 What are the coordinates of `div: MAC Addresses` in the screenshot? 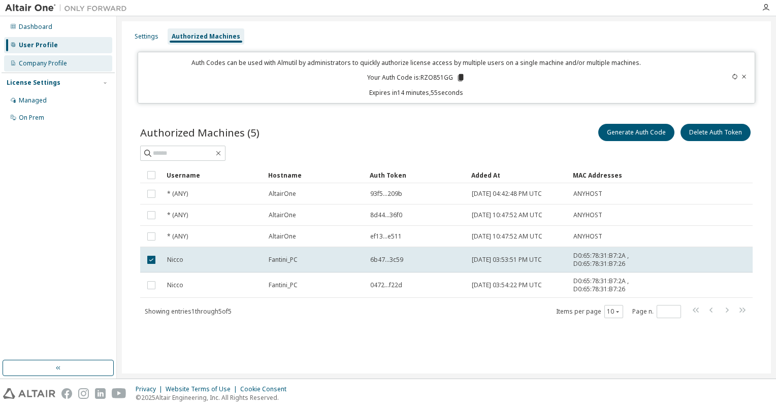 It's located at (610, 175).